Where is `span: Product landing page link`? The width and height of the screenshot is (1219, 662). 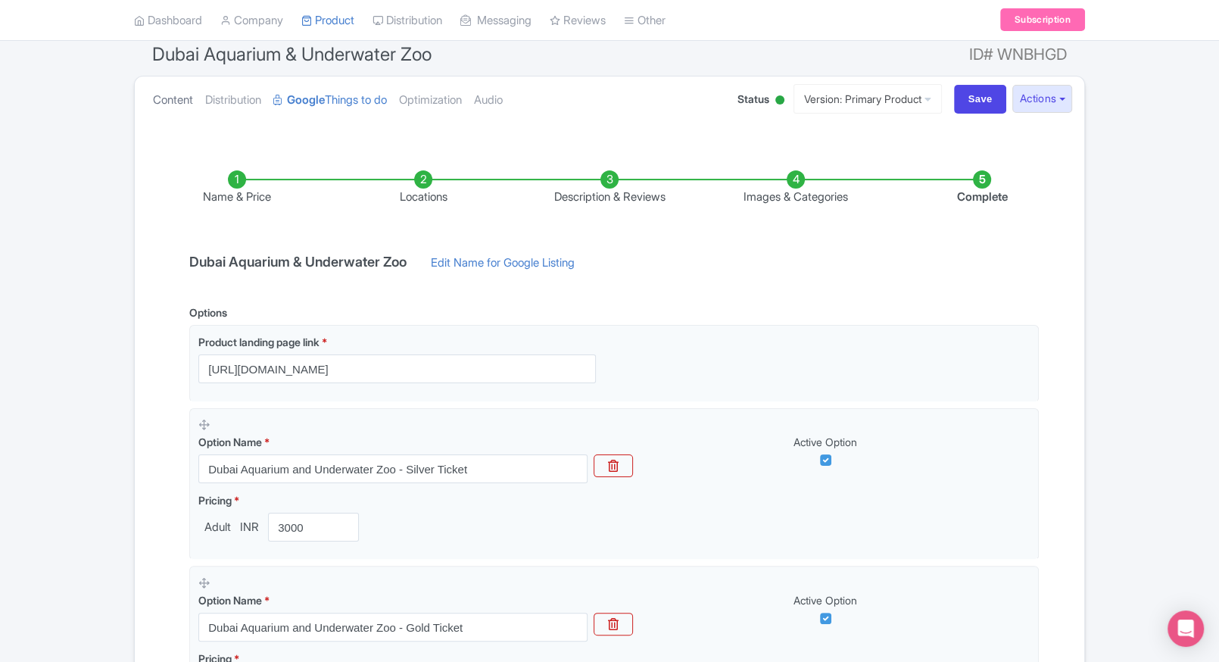
span: Product landing page link is located at coordinates (259, 341).